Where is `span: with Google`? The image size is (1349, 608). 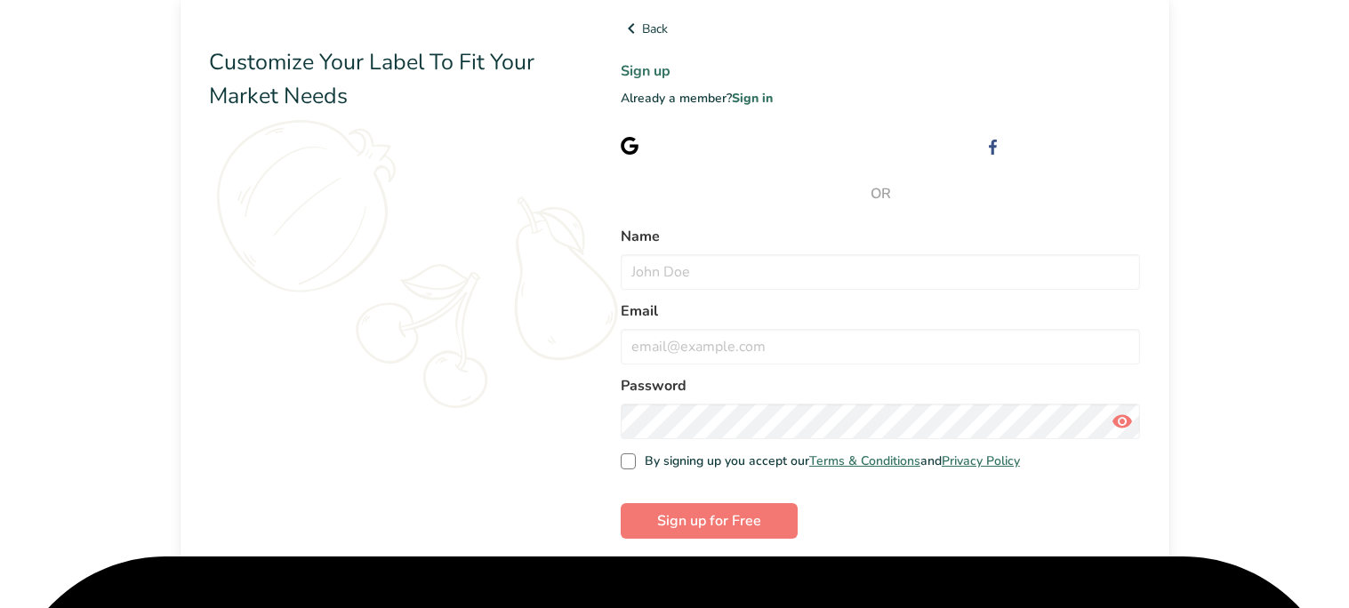
span: with Google is located at coordinates (730, 145).